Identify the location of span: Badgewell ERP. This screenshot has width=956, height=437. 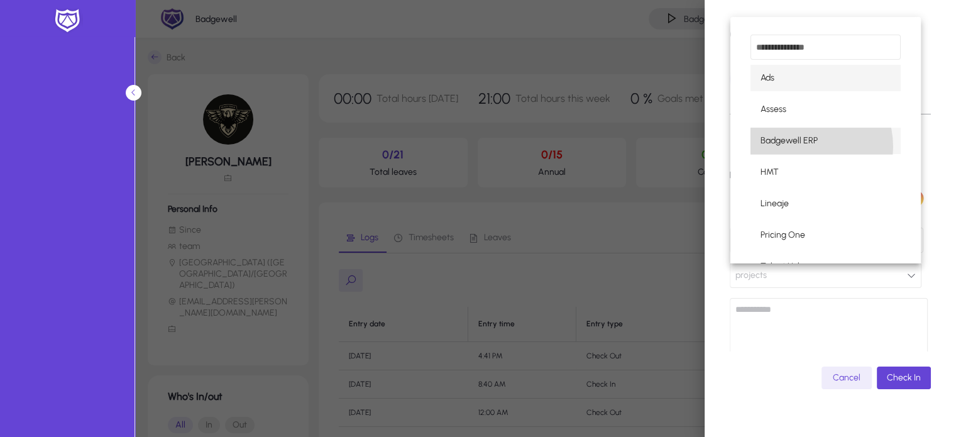
(789, 141).